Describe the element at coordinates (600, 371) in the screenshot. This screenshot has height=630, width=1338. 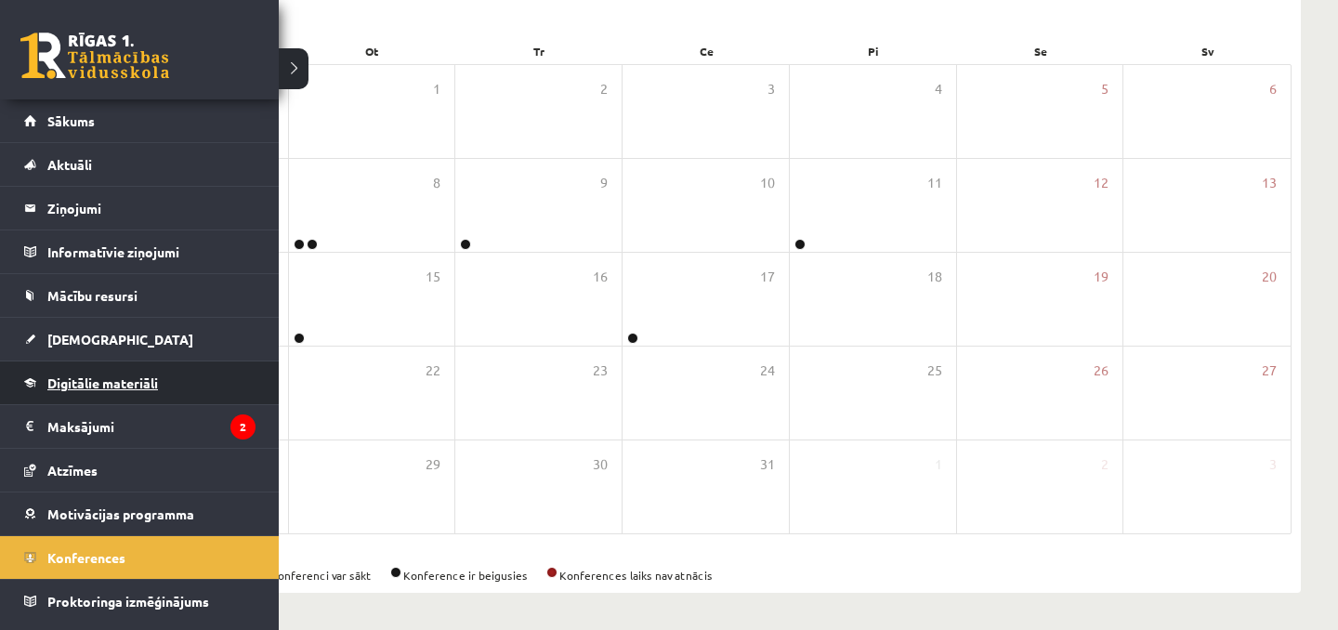
I see `span: 23` at that location.